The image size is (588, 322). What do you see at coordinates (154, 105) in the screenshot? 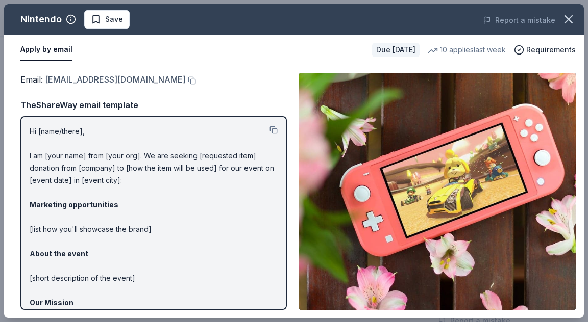
I see `div: TheShareWay email template` at bounding box center [154, 105].